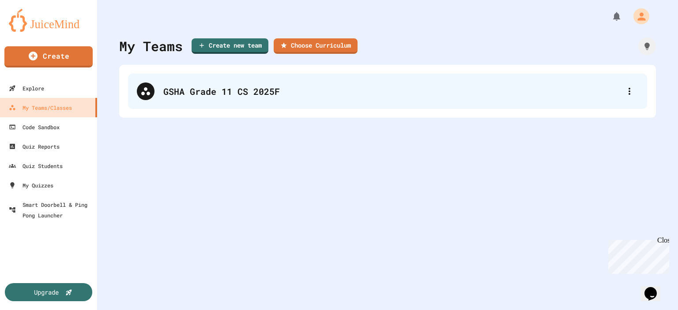 This screenshot has height=310, width=678. I want to click on a: Create, so click(49, 57).